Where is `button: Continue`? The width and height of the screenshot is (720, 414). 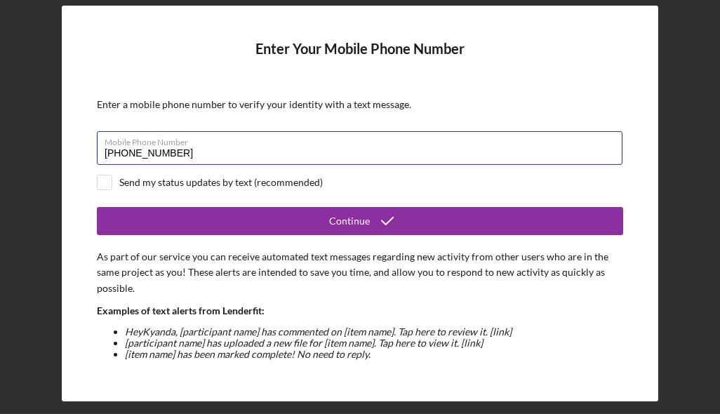
button: Continue is located at coordinates (360, 221).